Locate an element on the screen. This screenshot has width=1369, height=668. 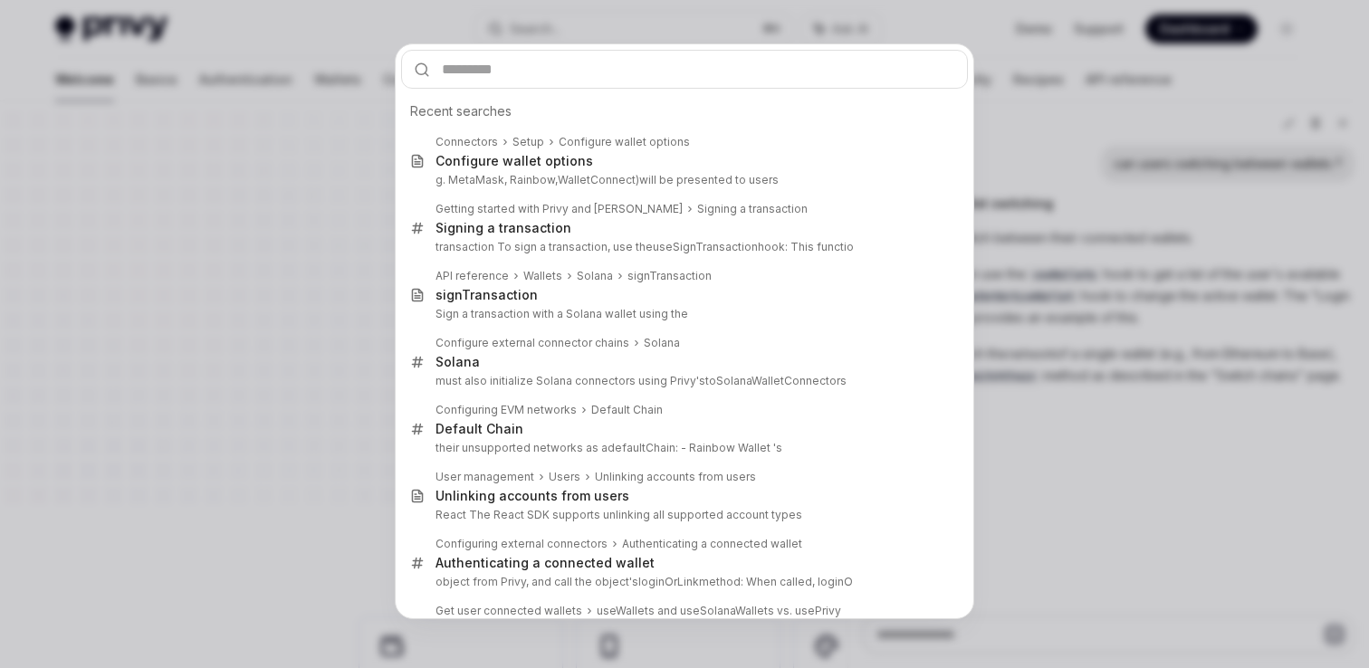
div: signTransaction is located at coordinates (669, 276).